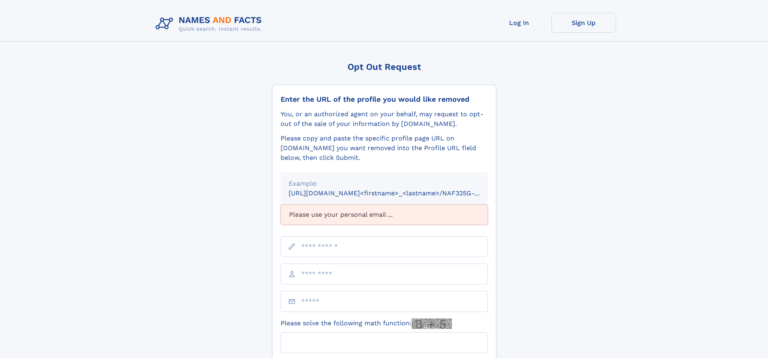  I want to click on div: You, or an authorized agent on your behalf, may request to opt-out of the sale of your informatio..., so click(384, 119).